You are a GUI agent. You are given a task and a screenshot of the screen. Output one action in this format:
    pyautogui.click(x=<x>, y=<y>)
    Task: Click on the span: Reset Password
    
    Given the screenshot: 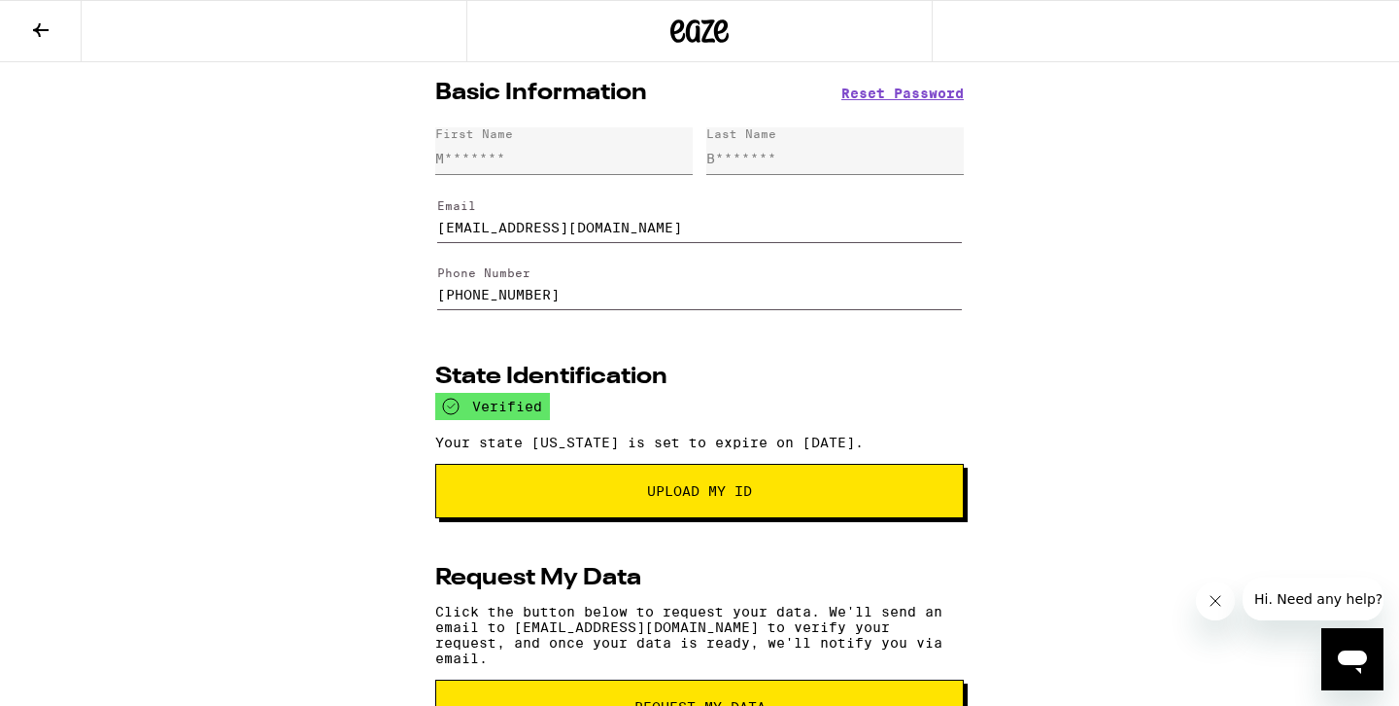 What is the action you would take?
    pyautogui.click(x=903, y=93)
    